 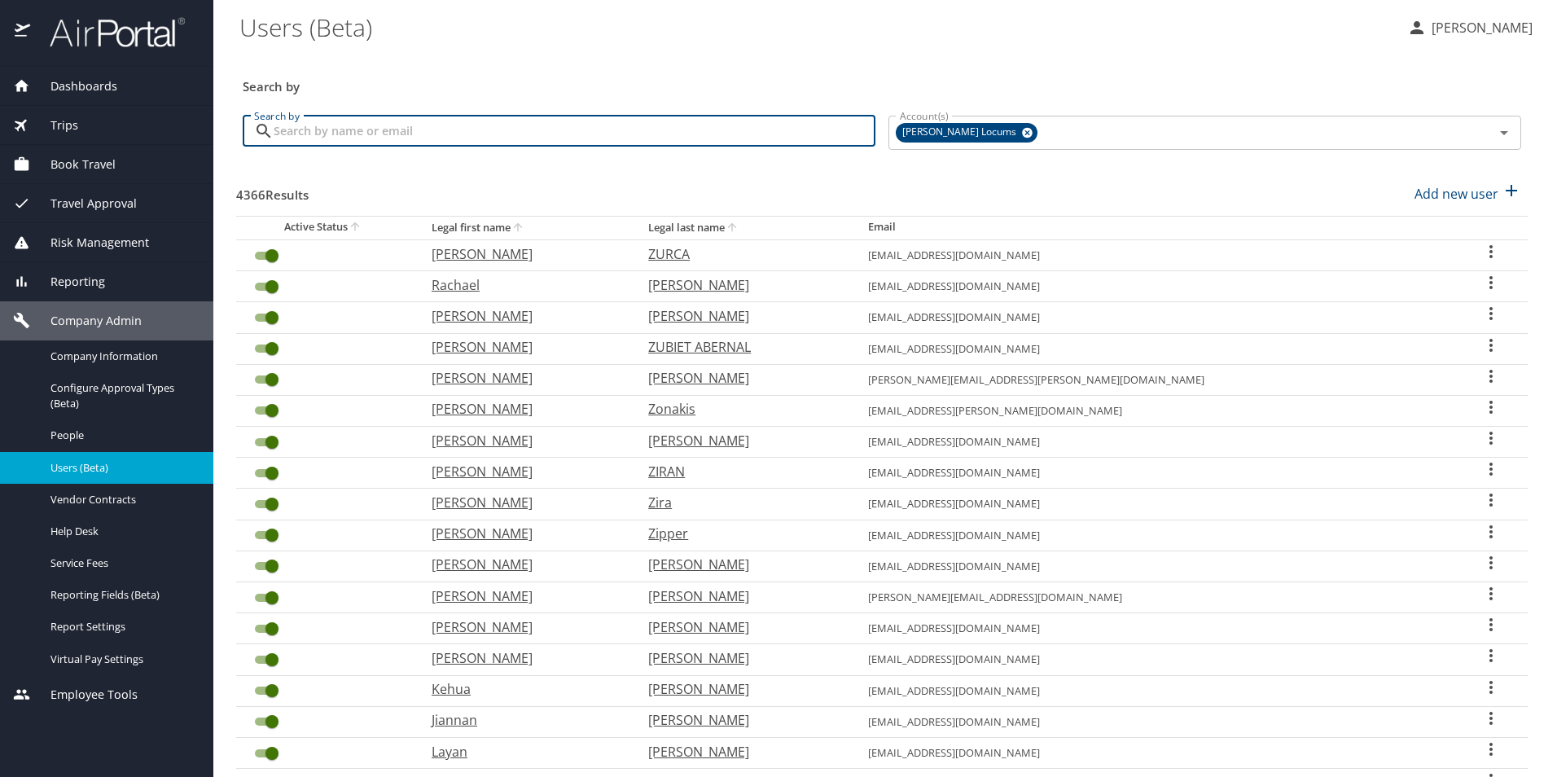 What do you see at coordinates (122, 467) in the screenshot?
I see `span: Users (Beta)` at bounding box center [122, 467].